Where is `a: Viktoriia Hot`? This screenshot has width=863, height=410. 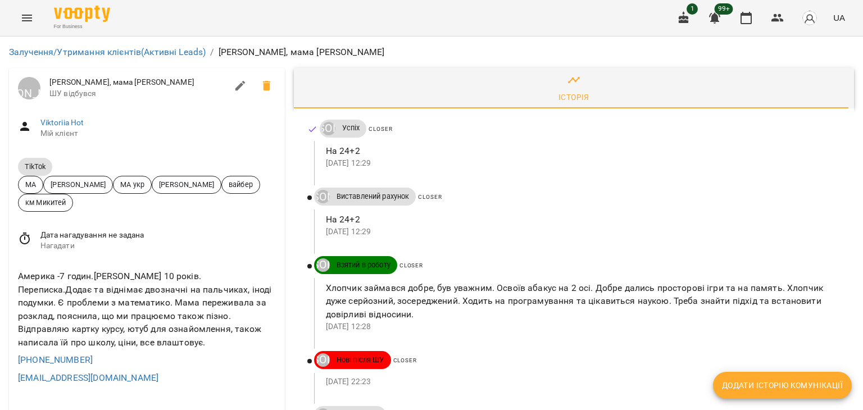 a: Viktoriia Hot is located at coordinates (62, 122).